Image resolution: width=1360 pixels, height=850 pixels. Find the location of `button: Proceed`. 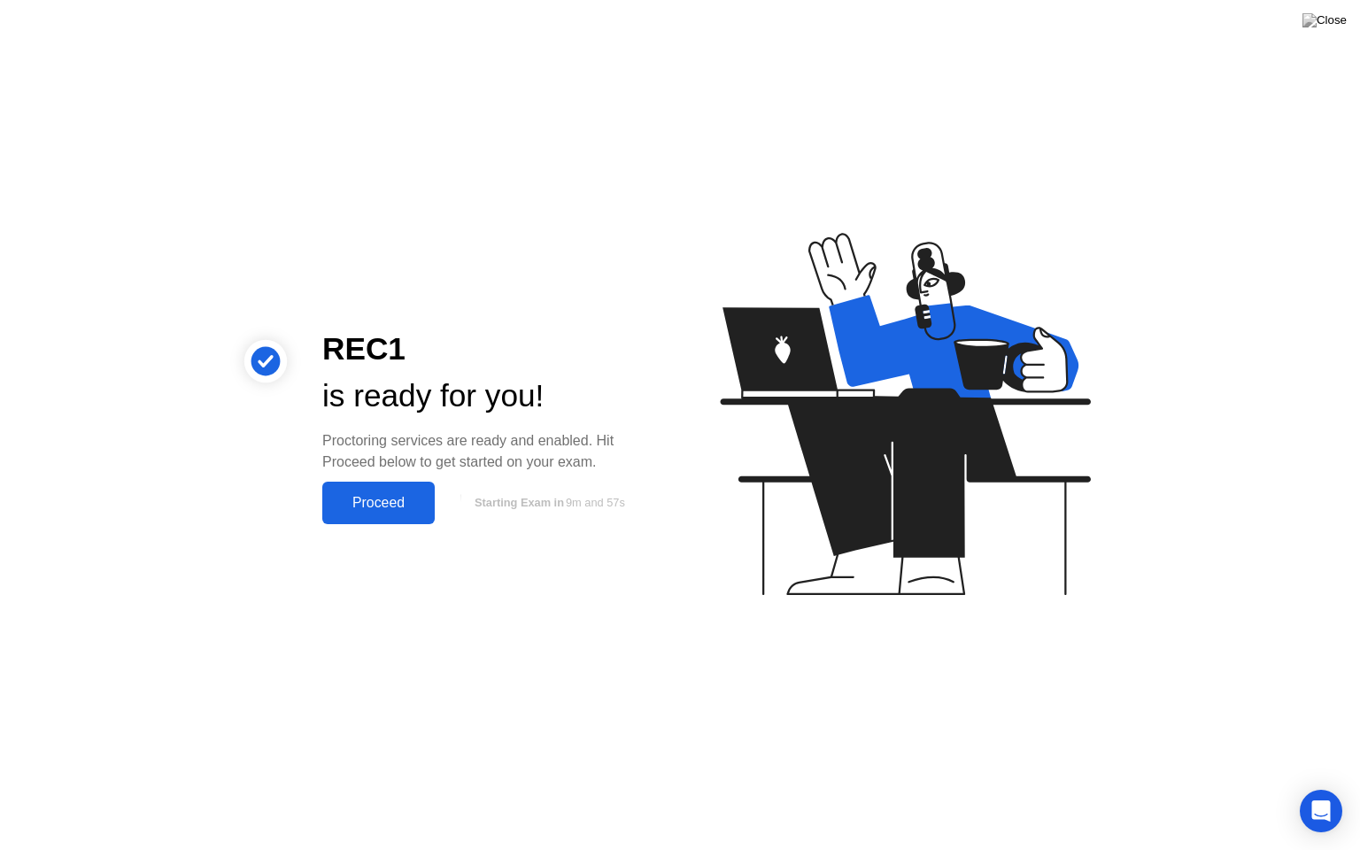

button: Proceed is located at coordinates (378, 503).